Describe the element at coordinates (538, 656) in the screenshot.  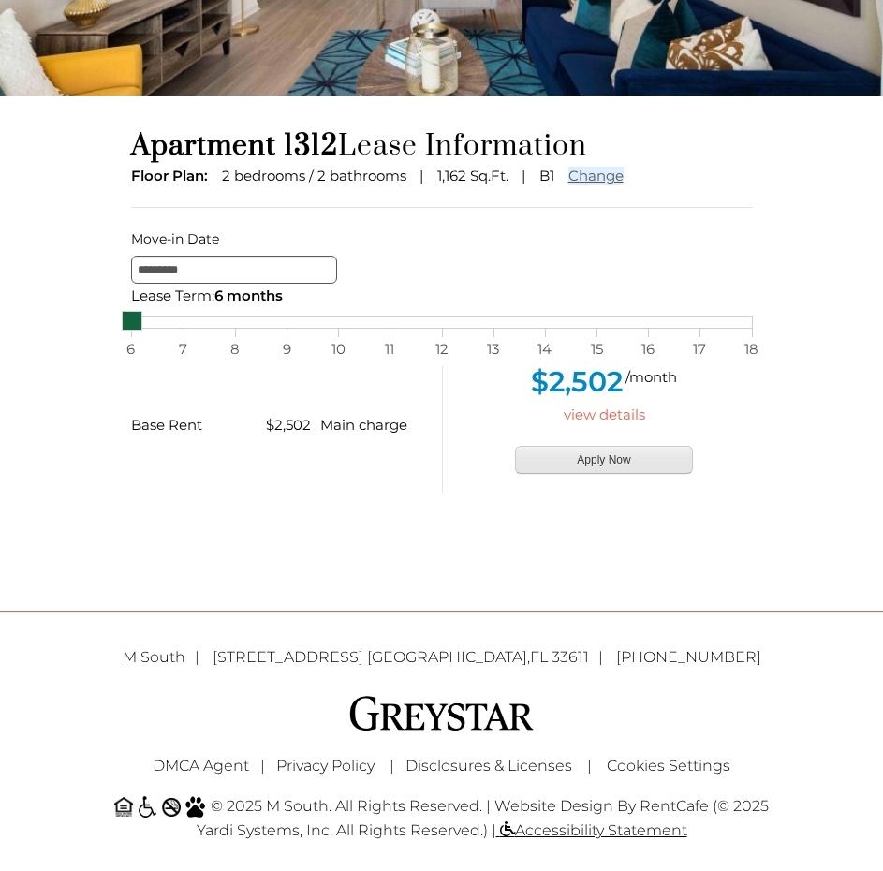
I see `span: FL` at that location.